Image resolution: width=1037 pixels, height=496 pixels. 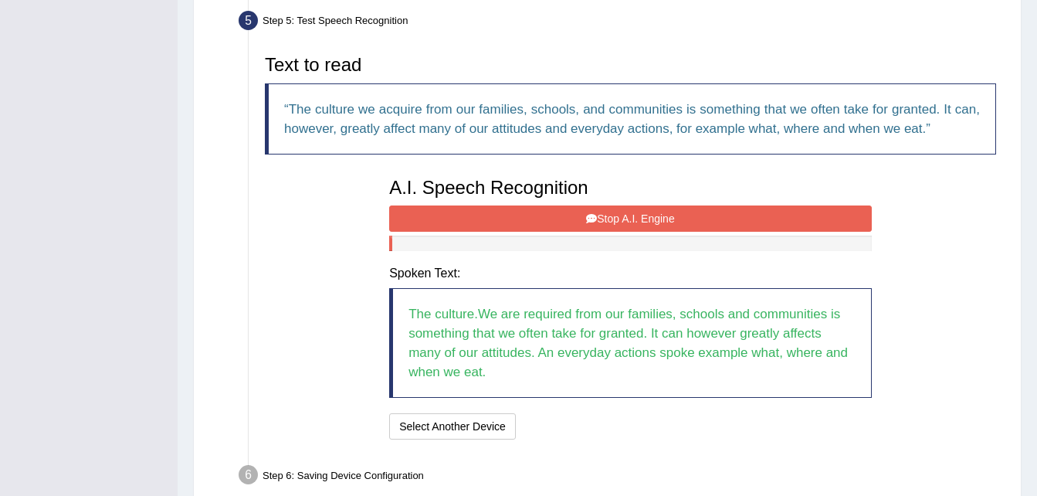 I want to click on h3: Text to read, so click(x=630, y=65).